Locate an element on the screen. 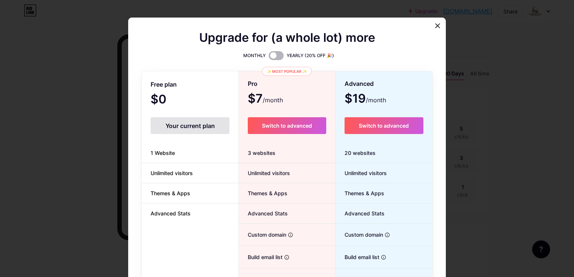 This screenshot has height=277, width=574. span: $19 is located at coordinates (365, 99).